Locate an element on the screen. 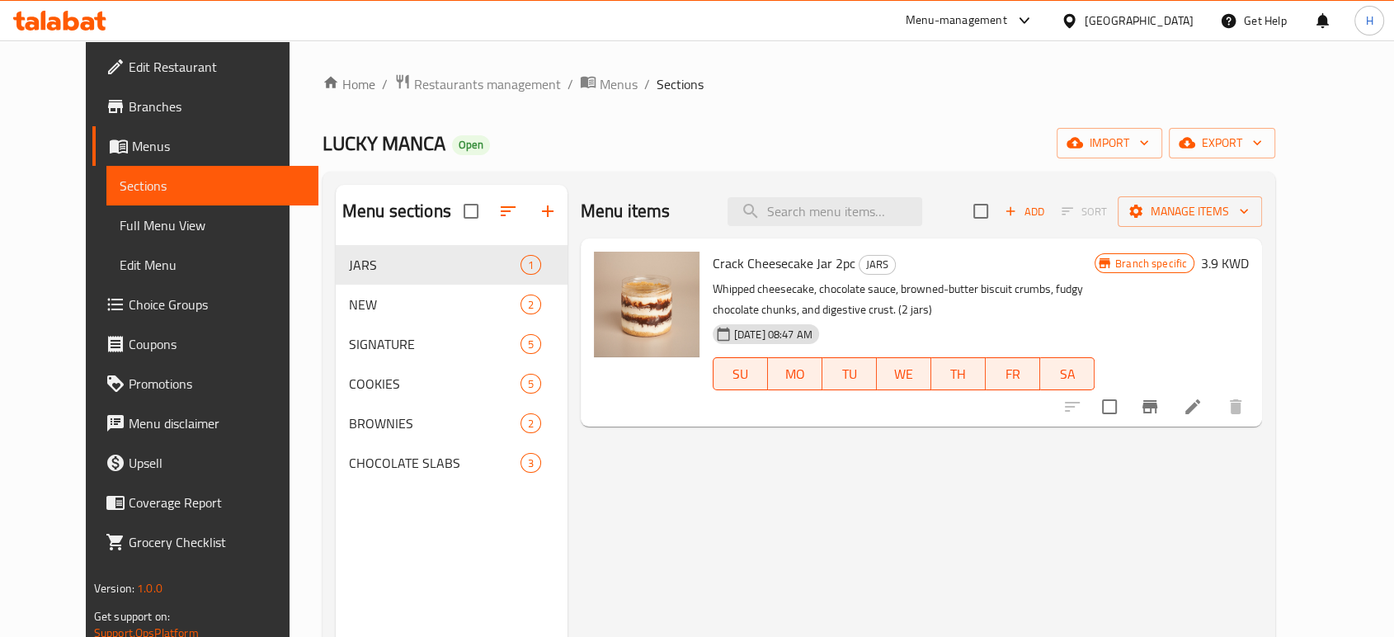 Image resolution: width=1394 pixels, height=637 pixels. span: Promotions is located at coordinates (217, 384).